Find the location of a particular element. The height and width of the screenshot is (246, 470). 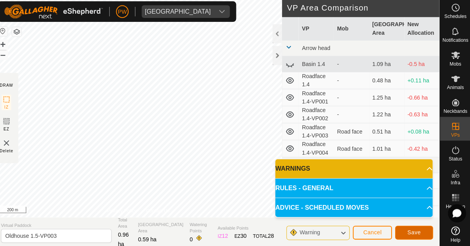

p-accordion-header: ADVICE - SCHEDULED MOVES is located at coordinates (355, 206).